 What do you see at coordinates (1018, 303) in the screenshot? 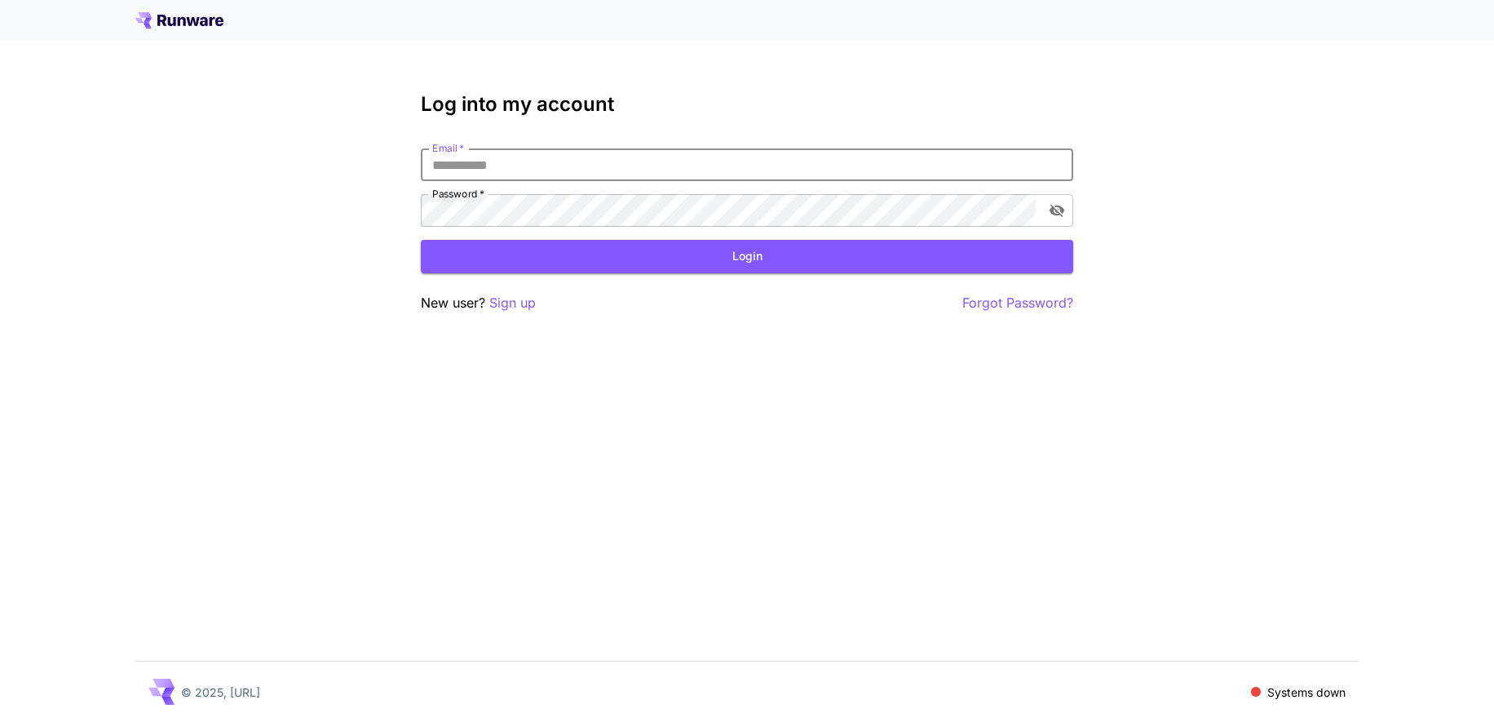
I see `p: Forgot Password?` at bounding box center [1018, 303].